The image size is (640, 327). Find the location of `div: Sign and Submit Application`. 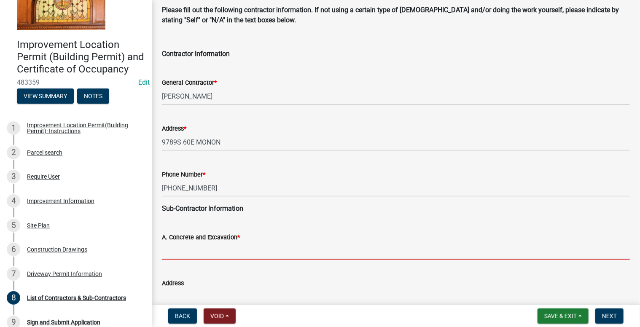

div: Sign and Submit Application is located at coordinates (64, 323).